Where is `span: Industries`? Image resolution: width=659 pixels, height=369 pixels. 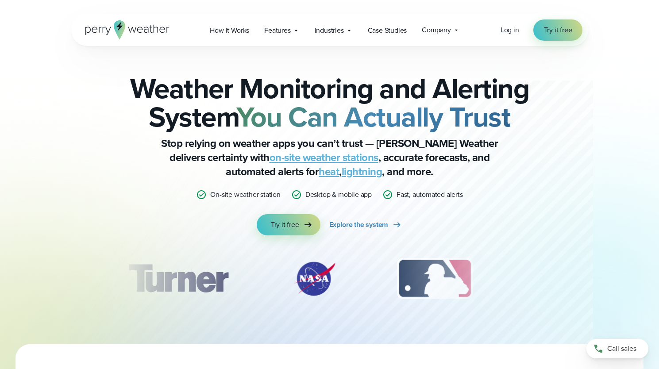 span: Industries is located at coordinates (329, 31).